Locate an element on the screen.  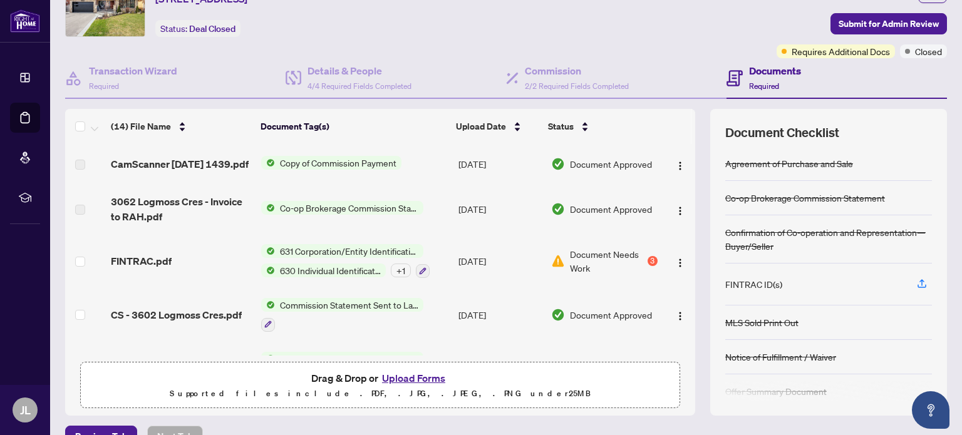
span: Upload Date is located at coordinates (481, 127).